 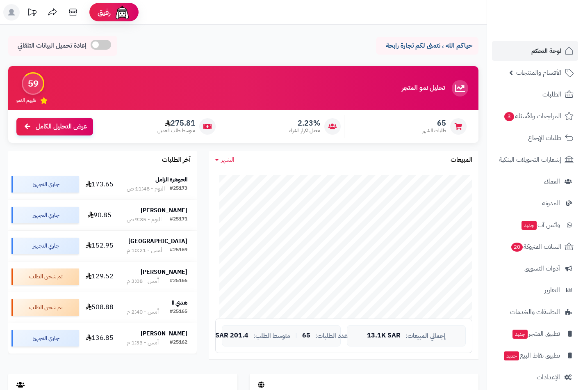 What do you see at coordinates (535, 181) in the screenshot?
I see `a: العملاء` at bounding box center [535, 181].